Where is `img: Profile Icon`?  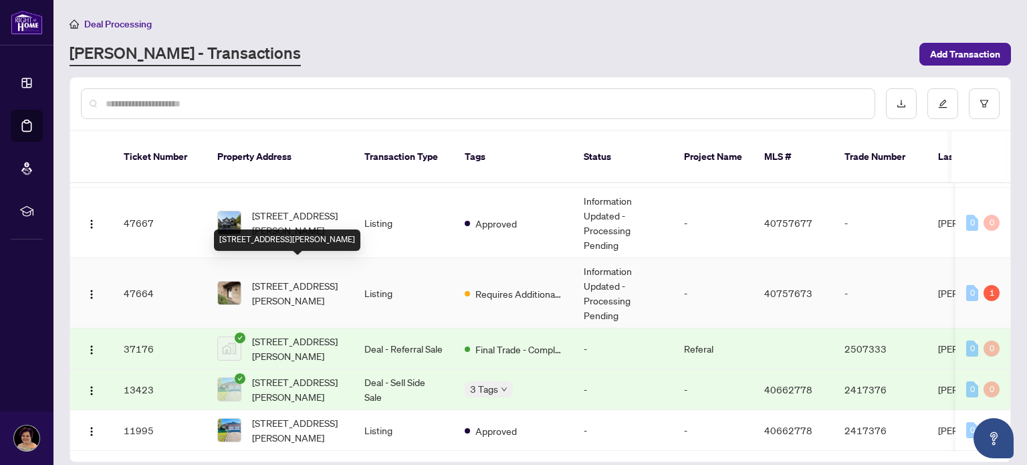 img: Profile Icon is located at coordinates (27, 438).